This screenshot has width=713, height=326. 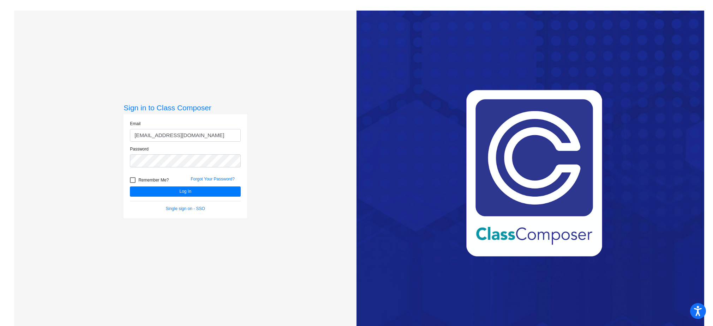 I want to click on a: Forgot Your Password?, so click(x=212, y=179).